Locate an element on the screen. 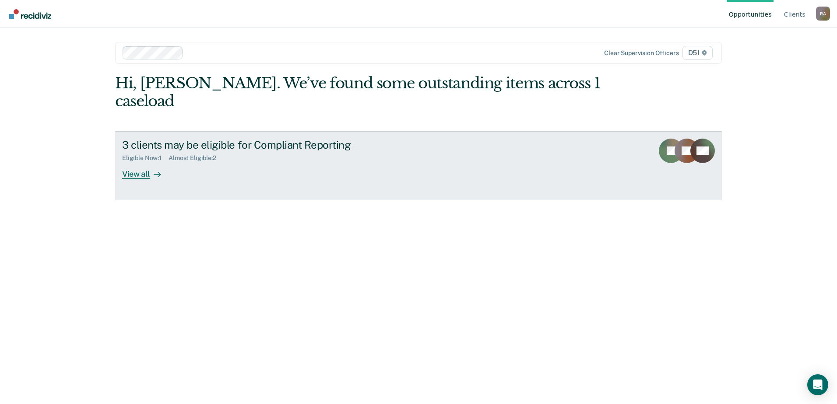 The image size is (837, 404). a: 3 clients may be eligible for Compliant ReportingEligible Now:1Almost Eligible:2View all is located at coordinates (418, 166).